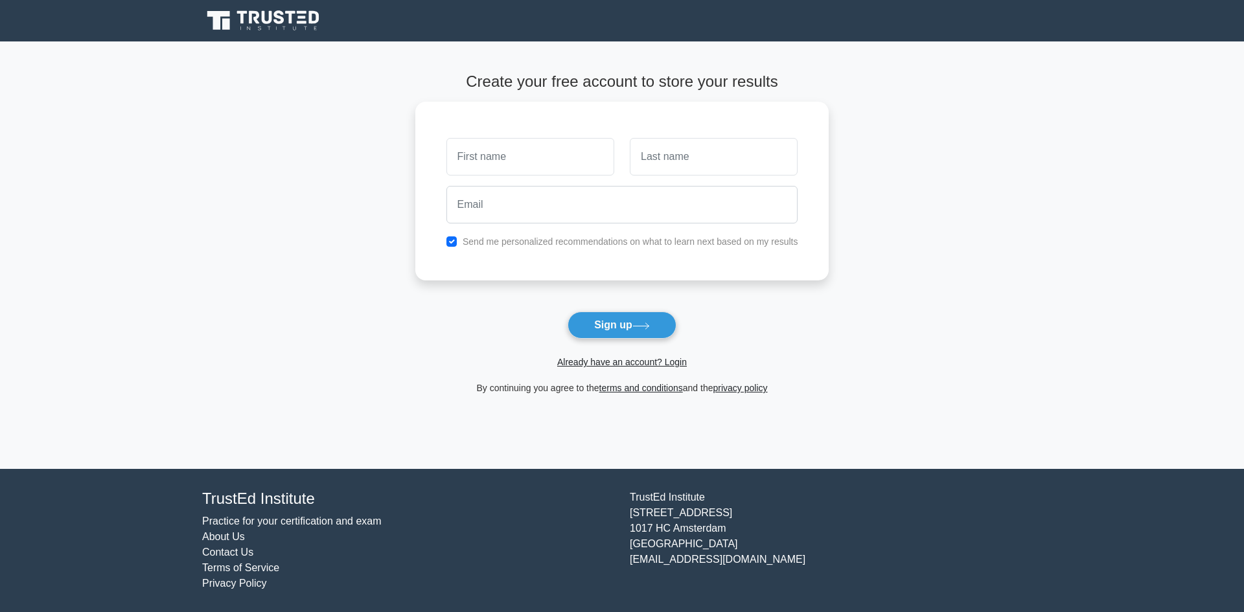  What do you see at coordinates (622, 82) in the screenshot?
I see `h4: Create your free account to store your results` at bounding box center [622, 82].